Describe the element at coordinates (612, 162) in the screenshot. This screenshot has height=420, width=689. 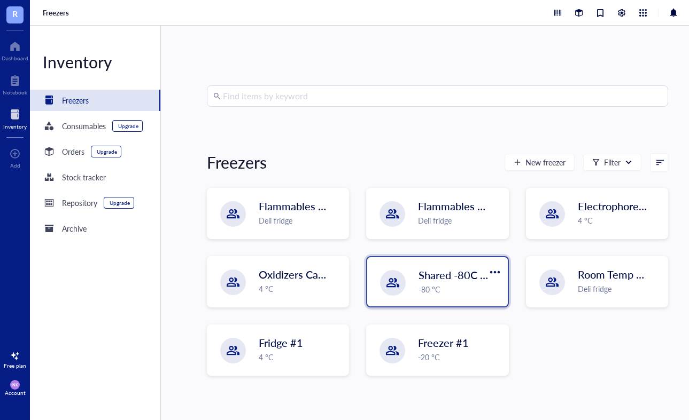
I see `div: Filter` at that location.